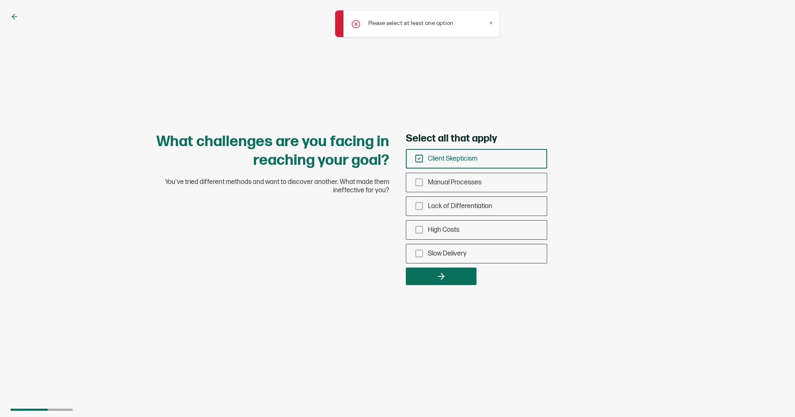 The image size is (795, 417). Describe the element at coordinates (477, 206) in the screenshot. I see `div: checkbox-group` at that location.